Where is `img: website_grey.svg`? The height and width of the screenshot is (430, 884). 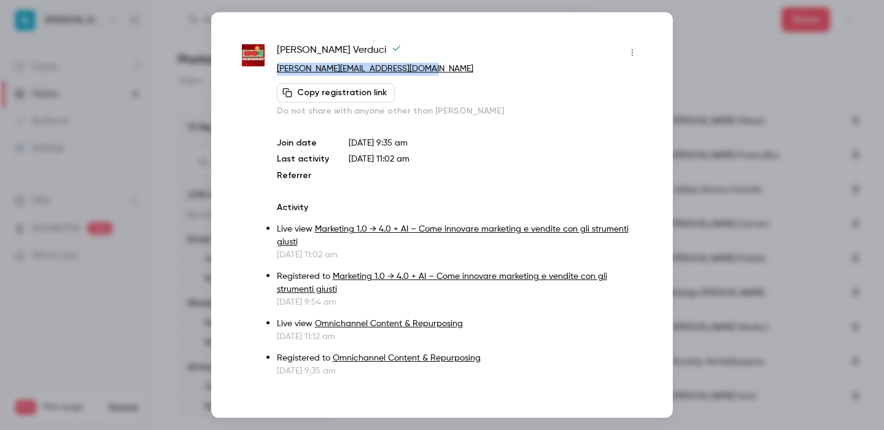
img: website_grey.svg is located at coordinates (25, 37).